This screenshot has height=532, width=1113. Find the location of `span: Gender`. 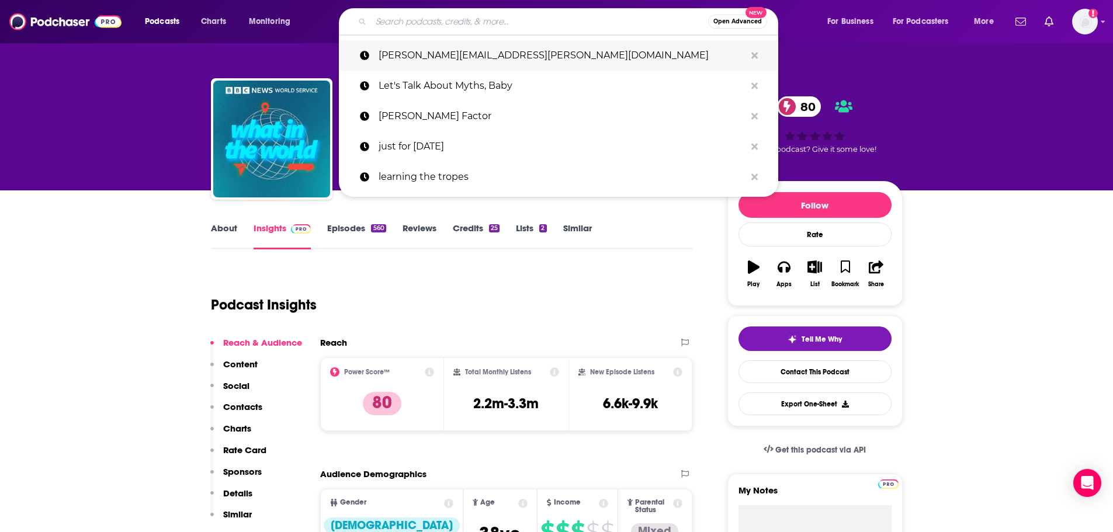

span: Gender is located at coordinates (353, 502).